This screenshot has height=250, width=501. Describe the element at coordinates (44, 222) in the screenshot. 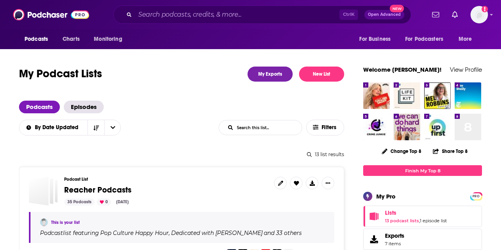

I see `img: Sarah Breivogel` at that location.